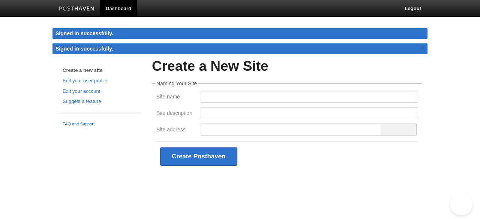  Describe the element at coordinates (176, 114) in the screenshot. I see `label: Site description` at that location.